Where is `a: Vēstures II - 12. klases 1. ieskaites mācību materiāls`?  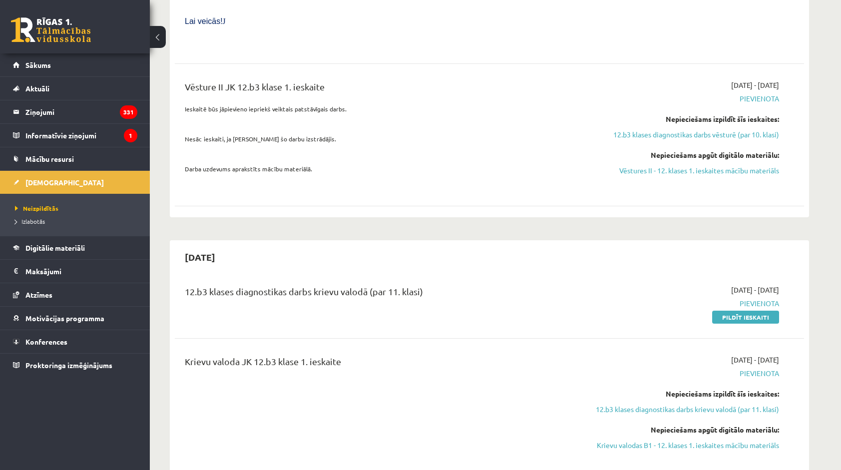
a: Vēstures II - 12. klases 1. ieskaites mācību materiāls is located at coordinates (685, 170).